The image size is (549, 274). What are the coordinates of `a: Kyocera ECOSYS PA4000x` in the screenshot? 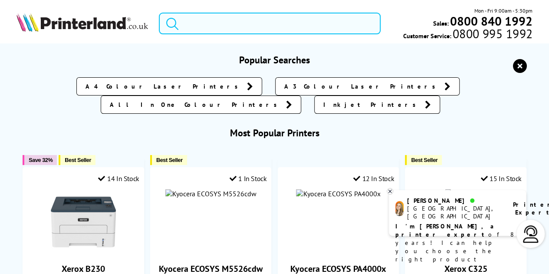 It's located at (338, 194).